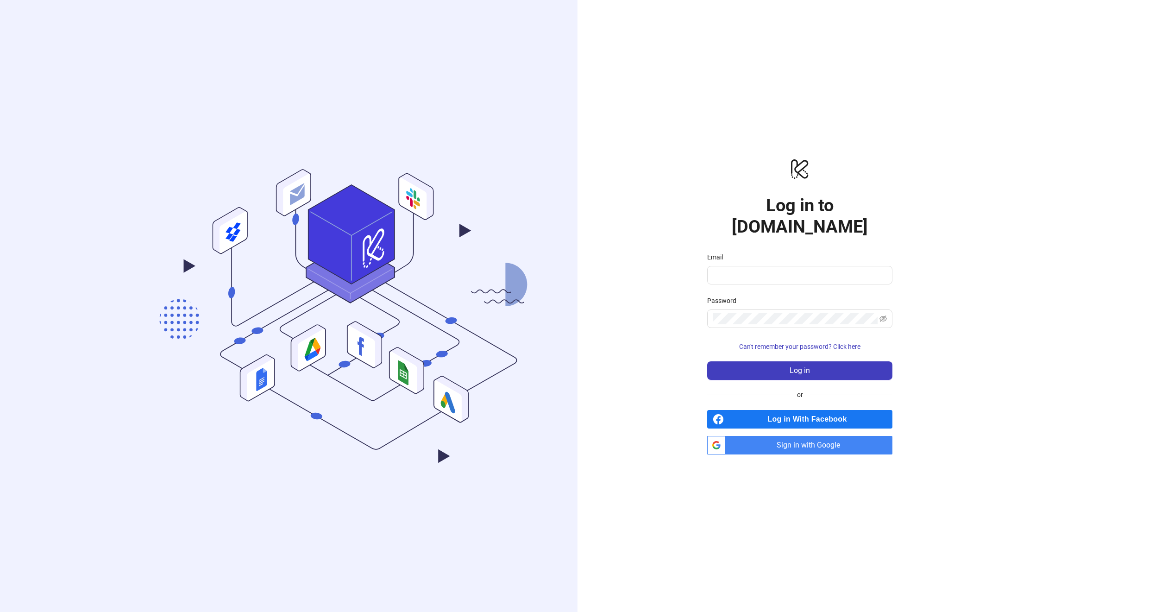 This screenshot has height=612, width=1155. Describe the element at coordinates (800, 395) in the screenshot. I see `span: or` at that location.